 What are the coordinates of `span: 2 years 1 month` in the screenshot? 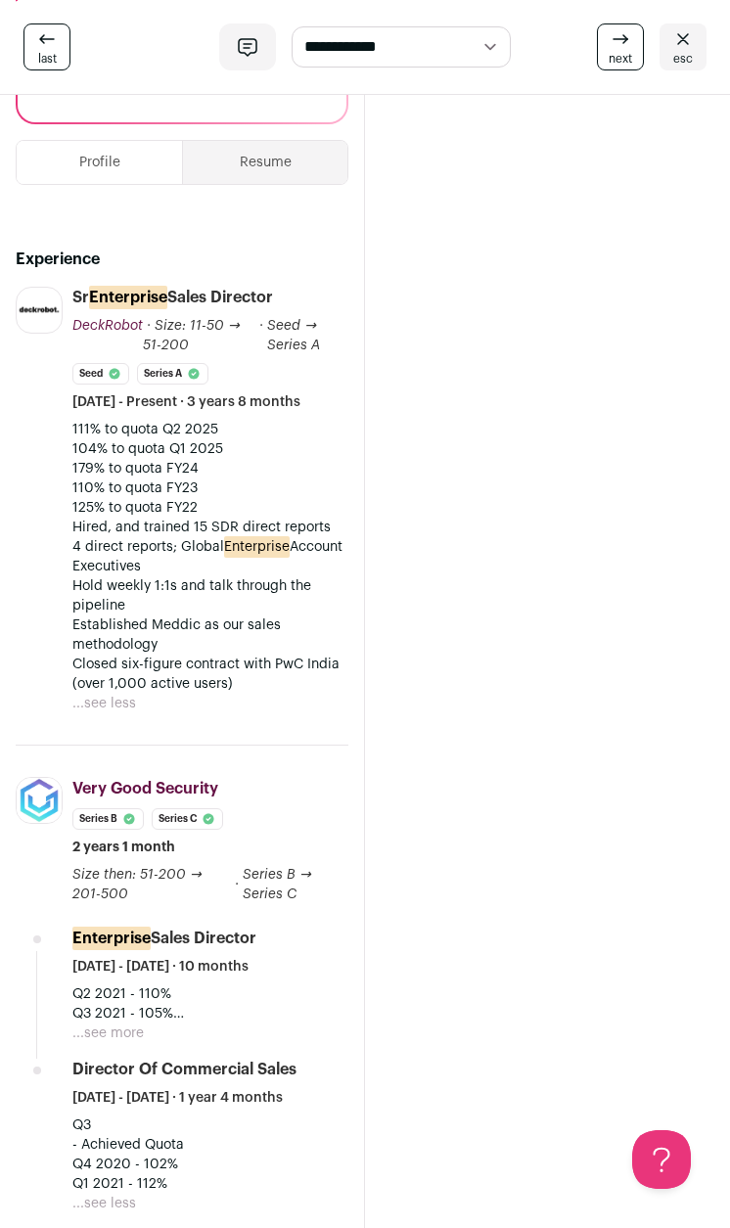 It's located at (123, 847).